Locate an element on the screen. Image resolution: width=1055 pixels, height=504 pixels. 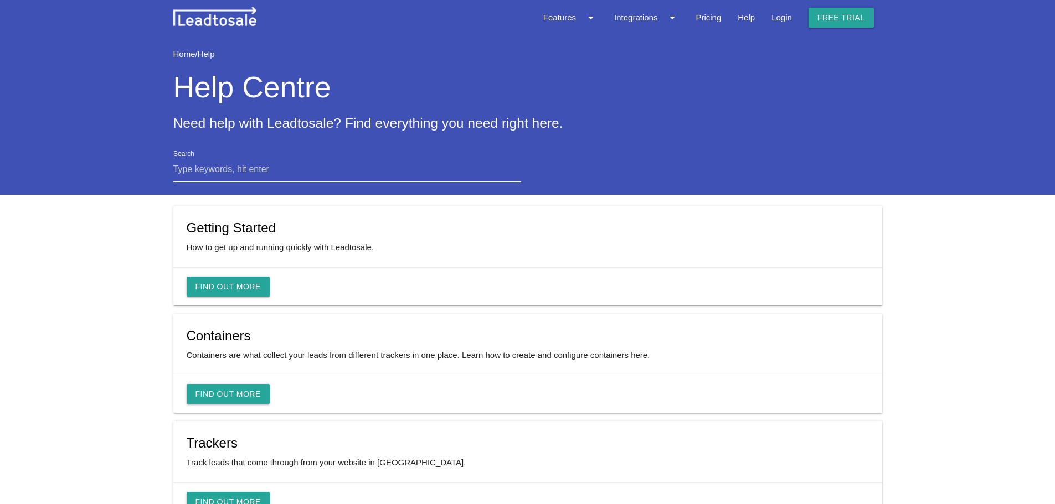
img: leadtosale.png is located at coordinates (215, 16).